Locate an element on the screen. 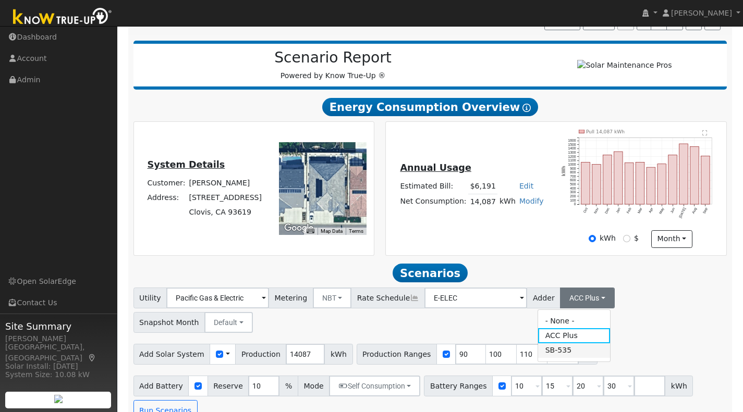  text: 1000 is located at coordinates (572, 164).